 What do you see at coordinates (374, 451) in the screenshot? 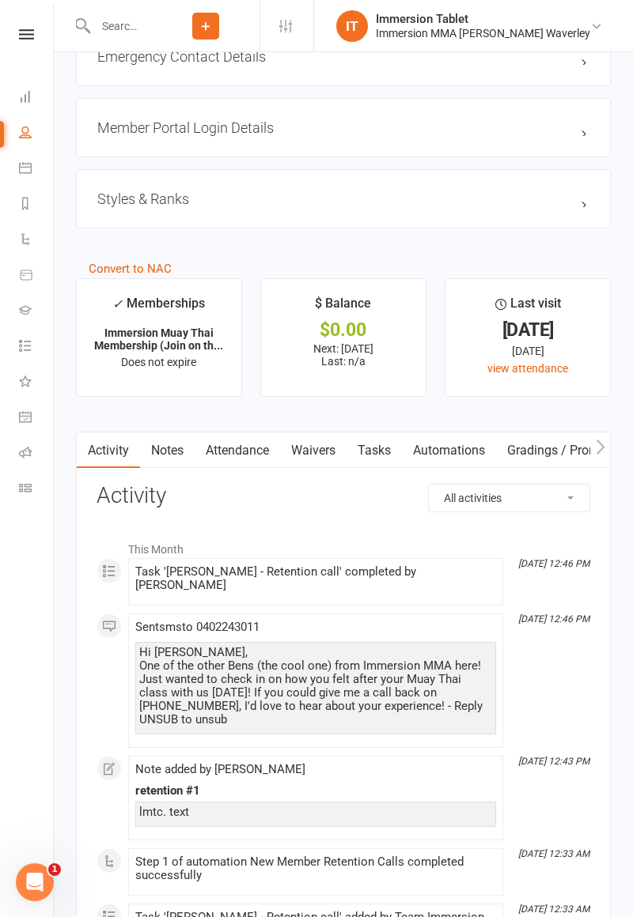
I see `a: Tasks` at bounding box center [374, 451].